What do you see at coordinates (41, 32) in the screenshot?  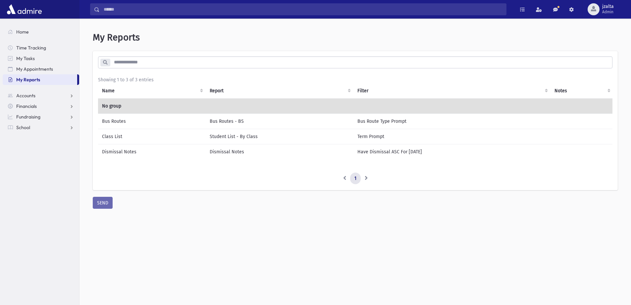 I see `a: Home` at bounding box center [41, 32].